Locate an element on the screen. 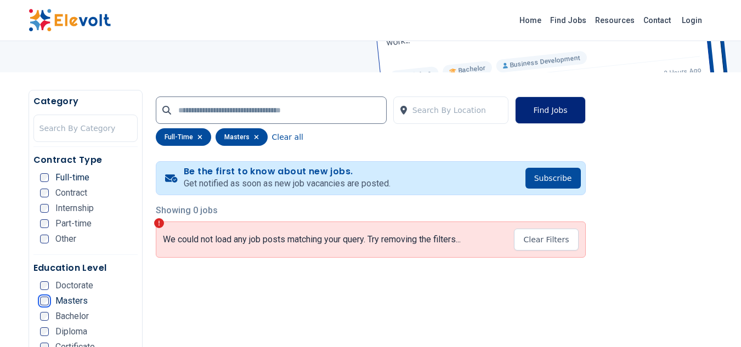  input: Other is located at coordinates (44, 239).